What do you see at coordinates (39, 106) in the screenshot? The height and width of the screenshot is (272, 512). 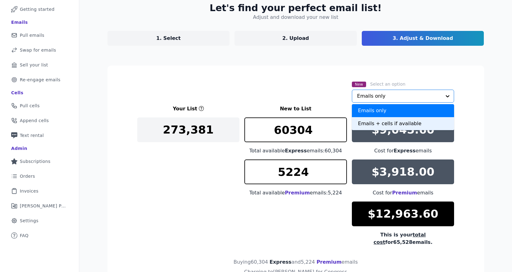 I see `a: Pull cells` at bounding box center [39, 106].